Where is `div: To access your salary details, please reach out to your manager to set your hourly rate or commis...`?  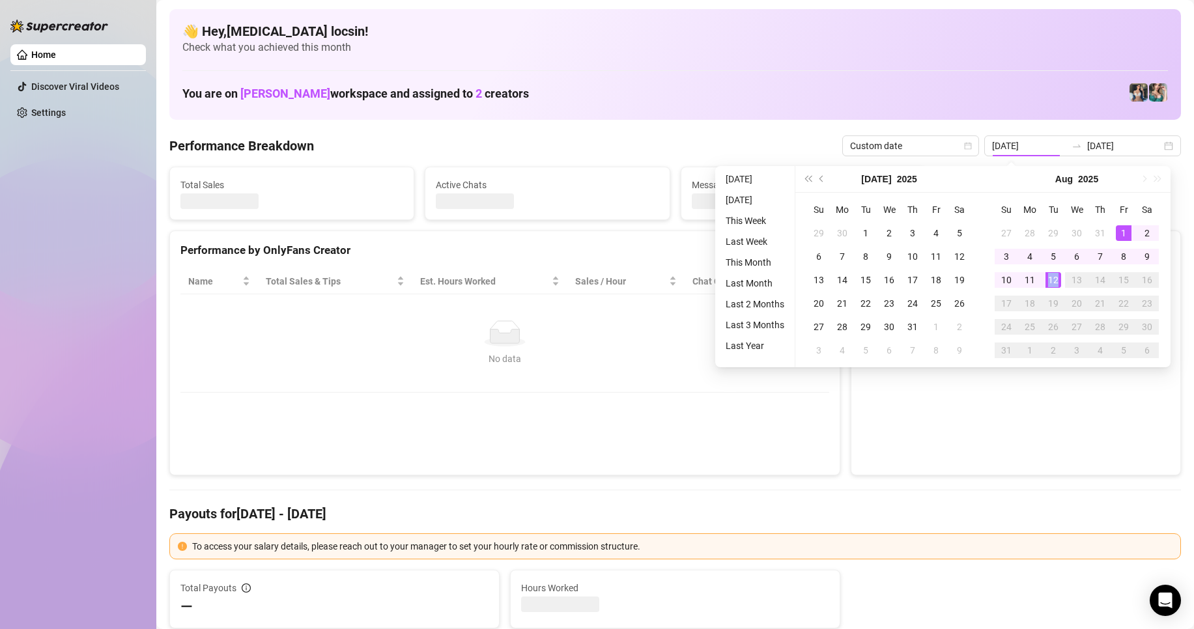
div: To access your salary details, please reach out to your manager to set your hourly rate or commis... is located at coordinates (682, 546).